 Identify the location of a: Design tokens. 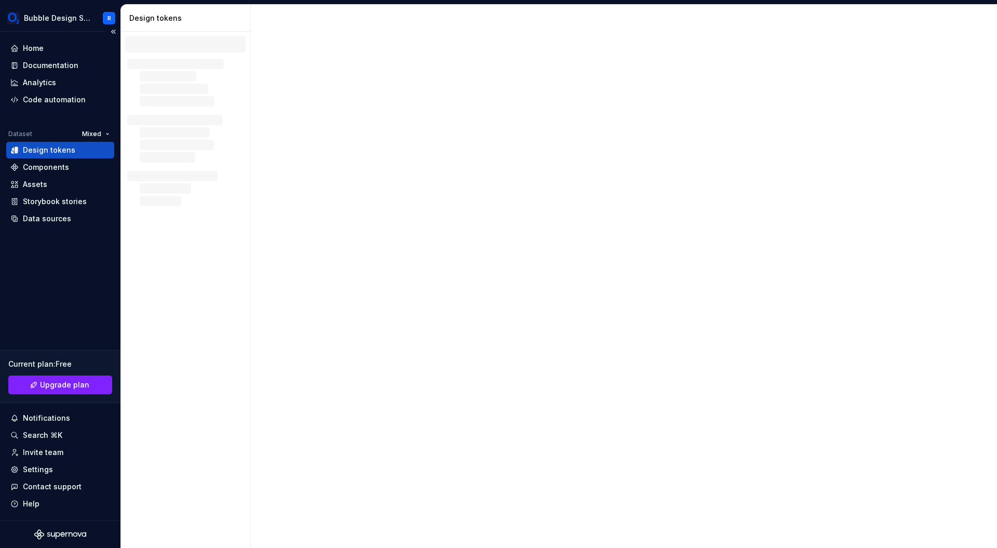
(60, 150).